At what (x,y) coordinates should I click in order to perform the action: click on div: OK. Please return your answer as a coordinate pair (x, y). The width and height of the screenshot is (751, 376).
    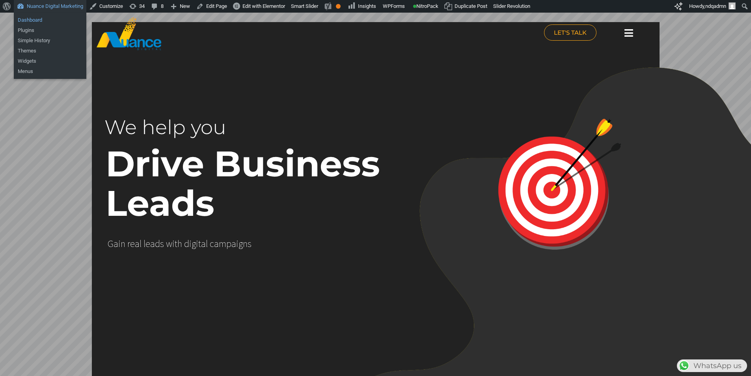
    Looking at the image, I should click on (338, 6).